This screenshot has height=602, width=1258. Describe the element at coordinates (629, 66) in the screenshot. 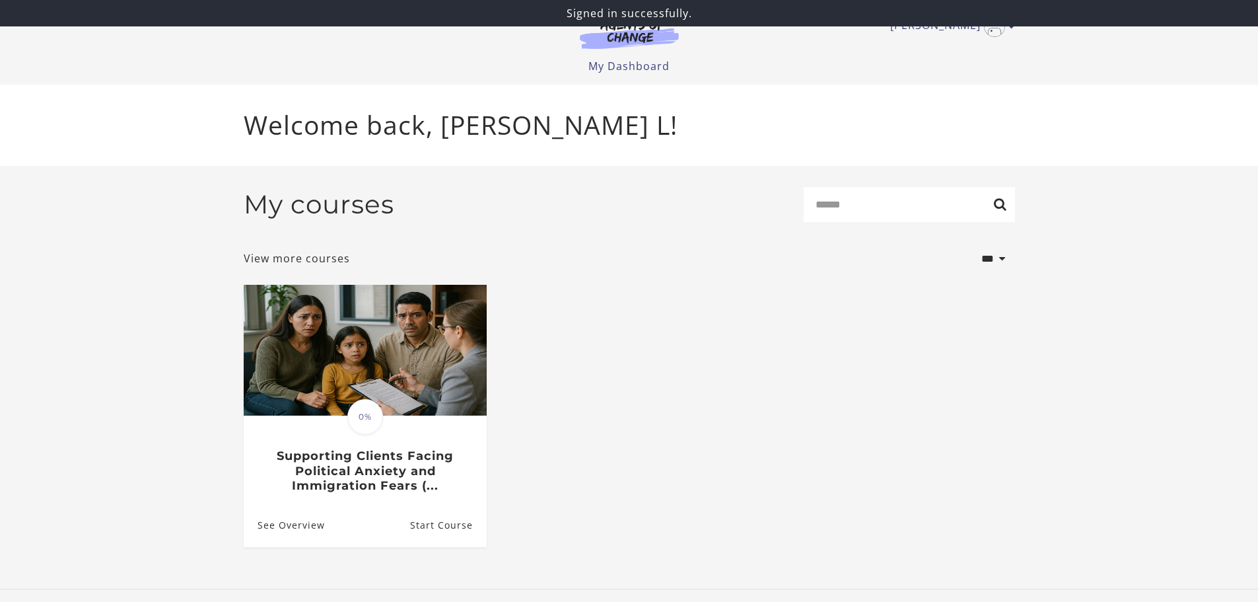

I see `a: My Dashboard` at that location.